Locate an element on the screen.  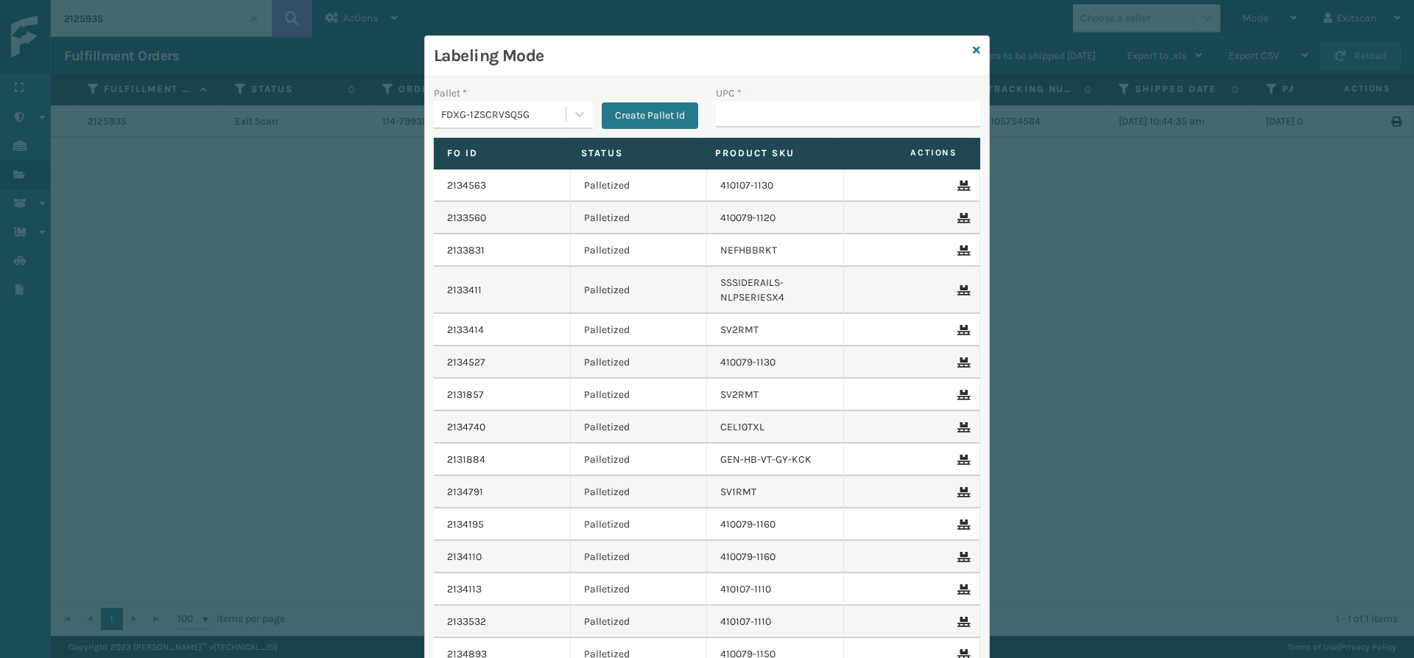
button: Create Pallet Id is located at coordinates (650, 116).